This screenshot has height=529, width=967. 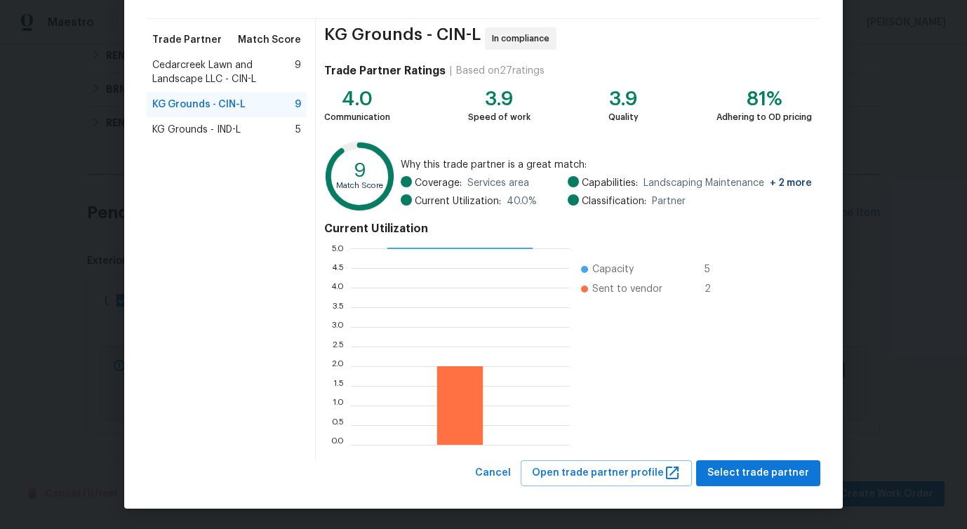 I want to click on span: Partner, so click(x=669, y=201).